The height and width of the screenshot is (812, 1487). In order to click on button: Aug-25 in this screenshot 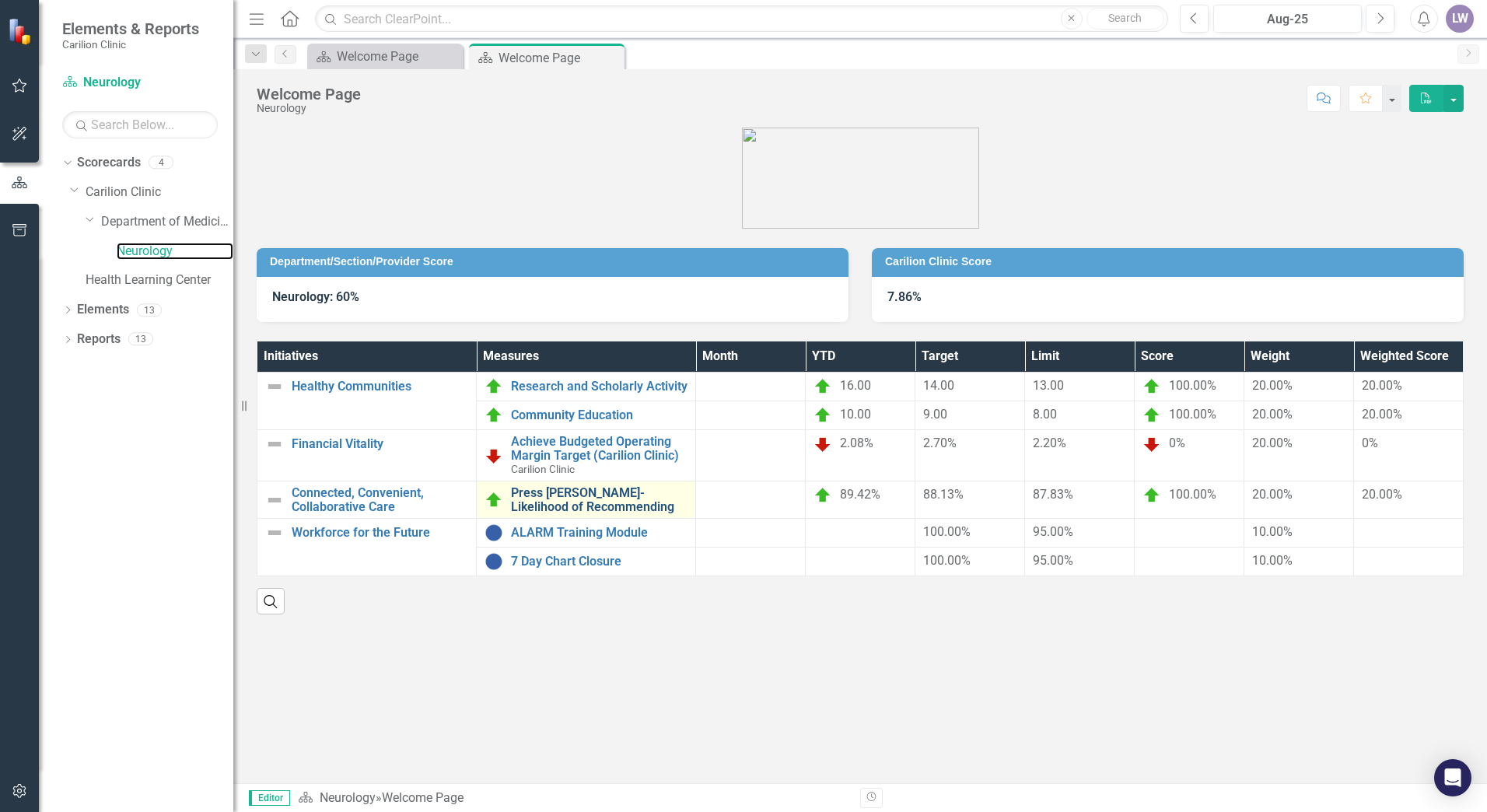, I will do `click(1288, 19)`.